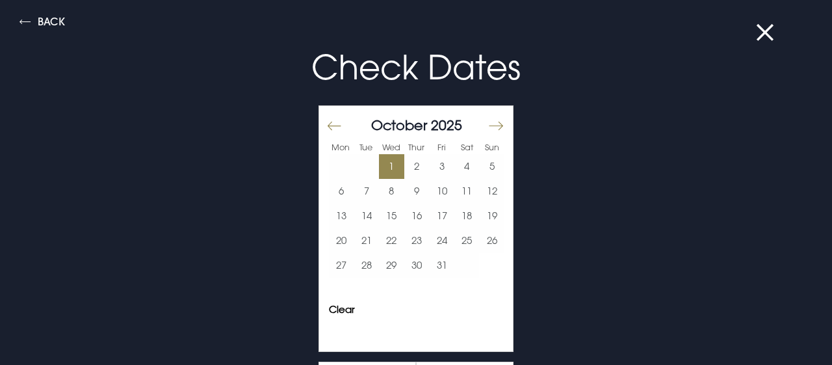  Describe the element at coordinates (341, 191) in the screenshot. I see `button: 6` at that location.